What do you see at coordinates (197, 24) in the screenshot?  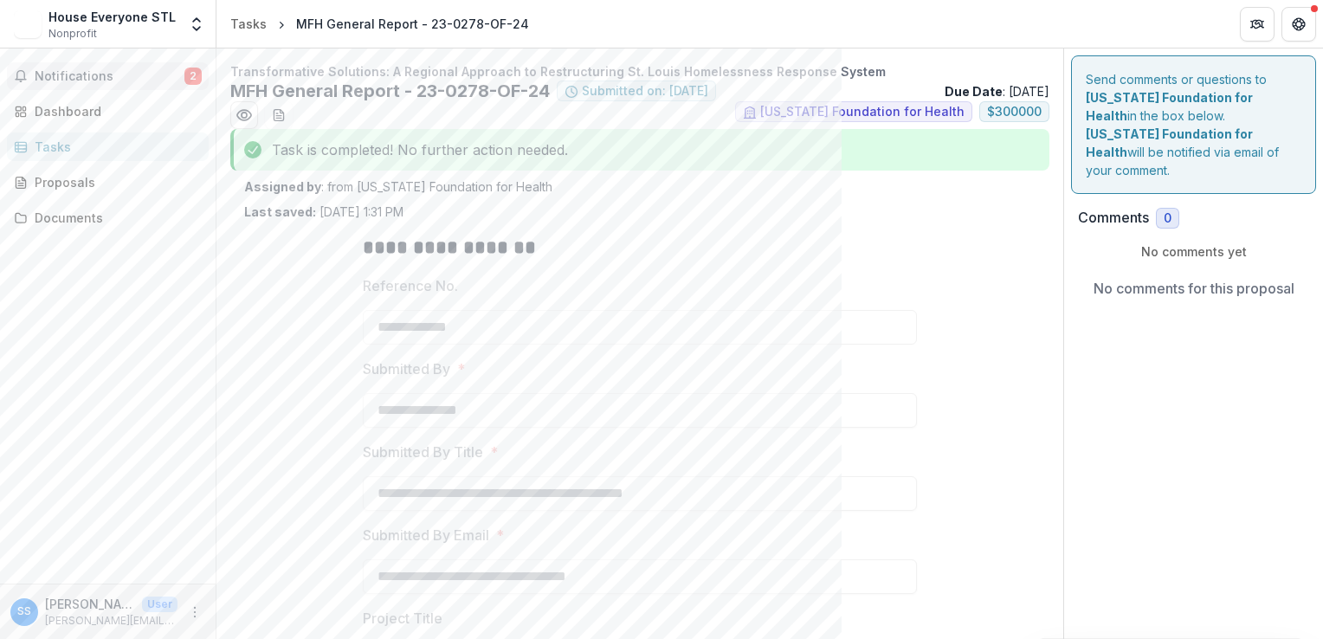 I see `button: Open entity switcher` at bounding box center [197, 24].